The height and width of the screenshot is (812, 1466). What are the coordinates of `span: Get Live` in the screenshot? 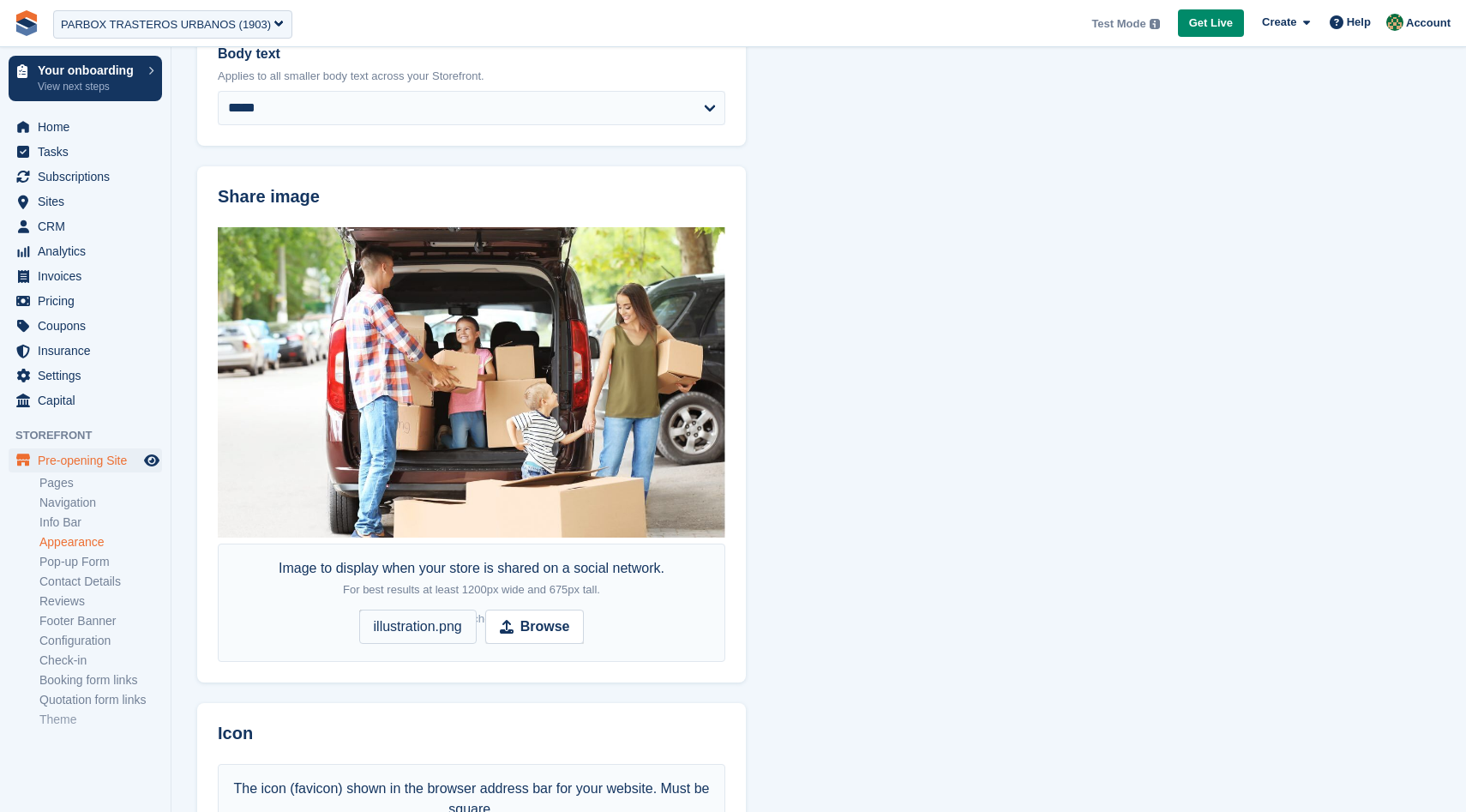 It's located at (1211, 23).